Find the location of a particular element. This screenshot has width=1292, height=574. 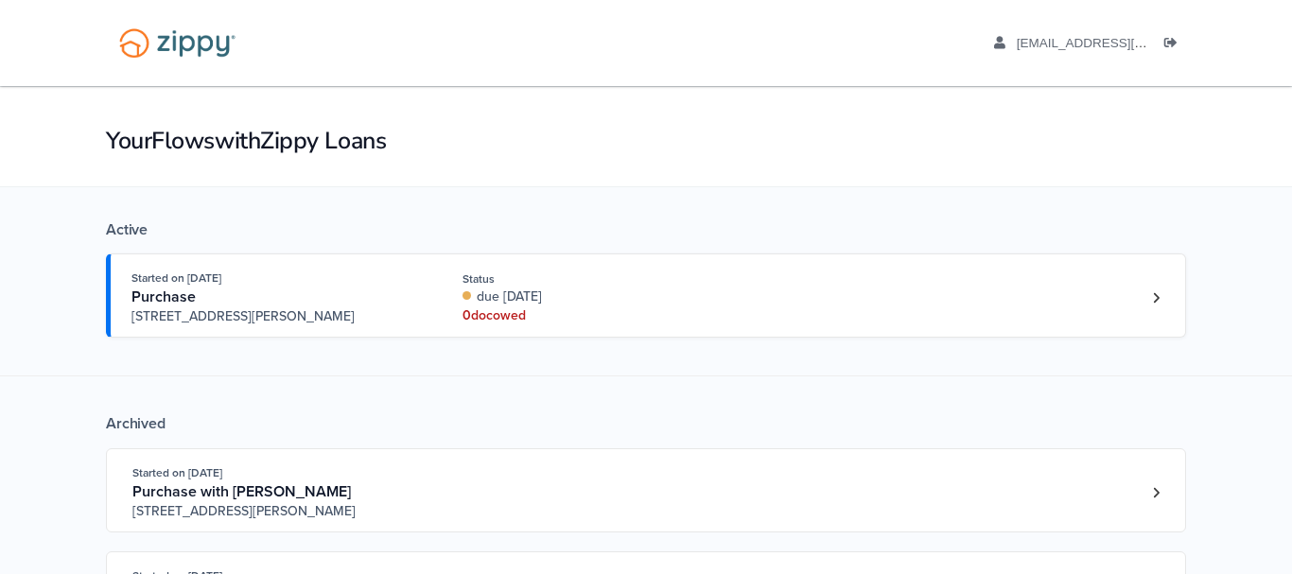

div: 0 doc owed is located at coordinates (588, 316).